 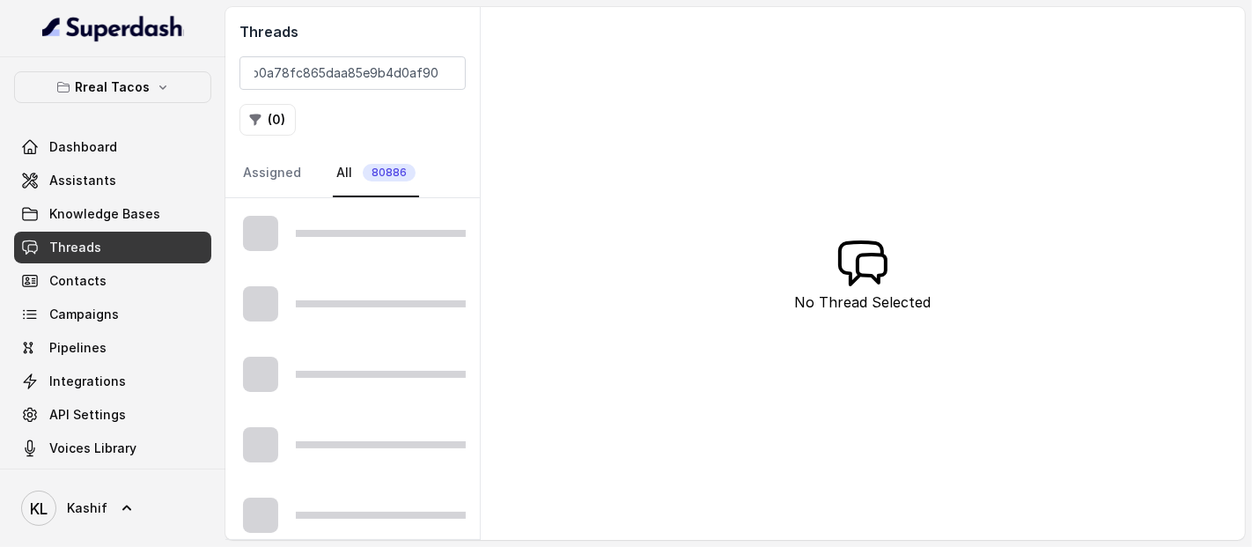 I want to click on span: Dashboard, so click(x=83, y=147).